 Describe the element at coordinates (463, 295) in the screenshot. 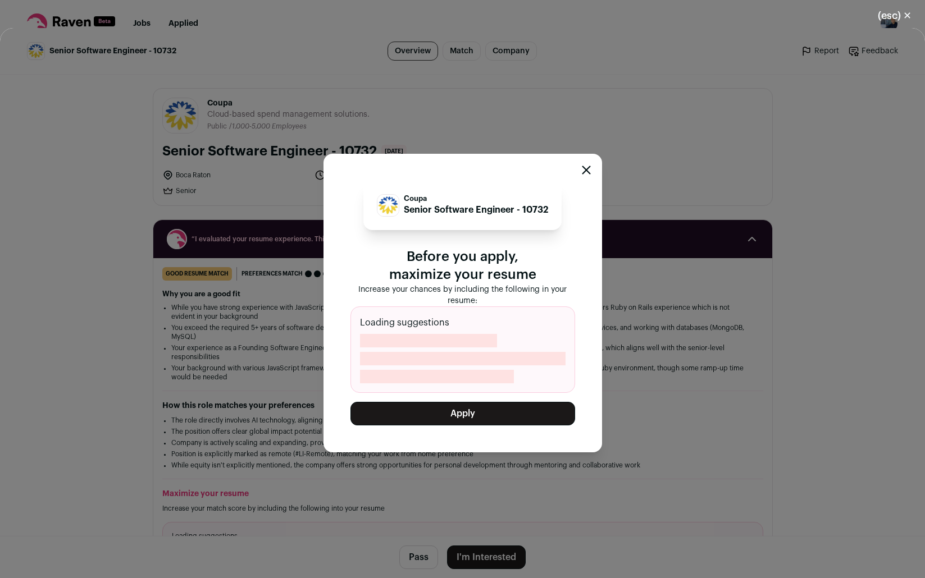

I see `p: Increase your chances by including the following in your resume:` at that location.